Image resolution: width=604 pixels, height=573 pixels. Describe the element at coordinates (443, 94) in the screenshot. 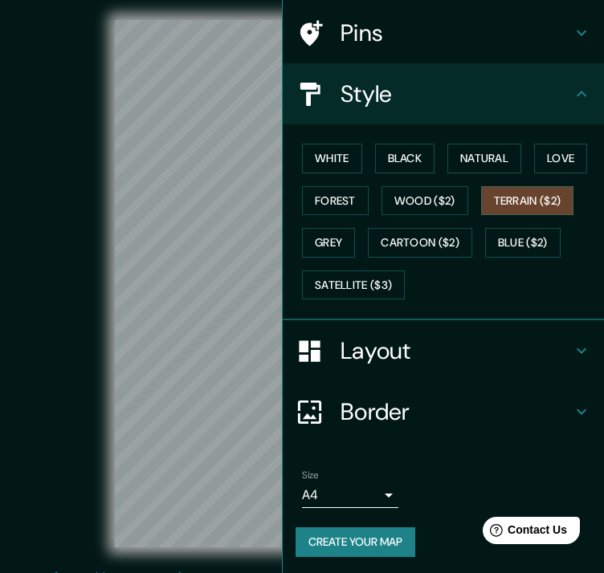

I see `div: Style` at that location.